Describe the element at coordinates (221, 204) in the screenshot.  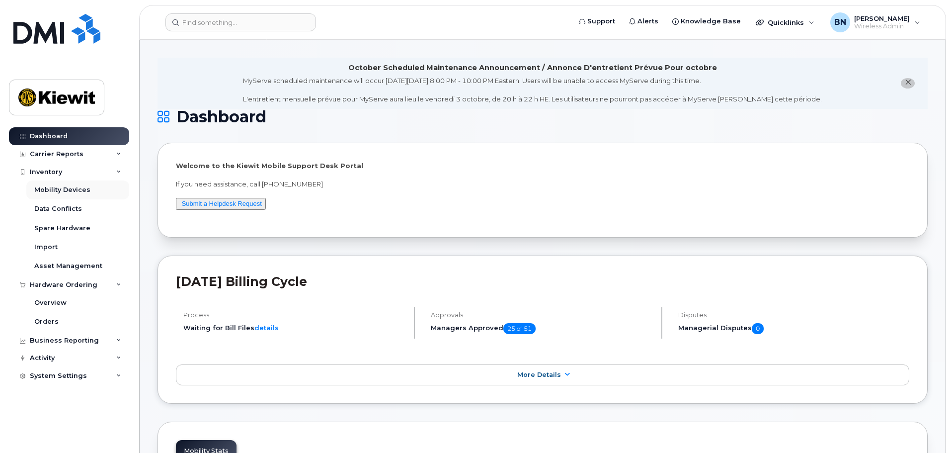
I see `button: Submit a Helpdesk Request` at that location.